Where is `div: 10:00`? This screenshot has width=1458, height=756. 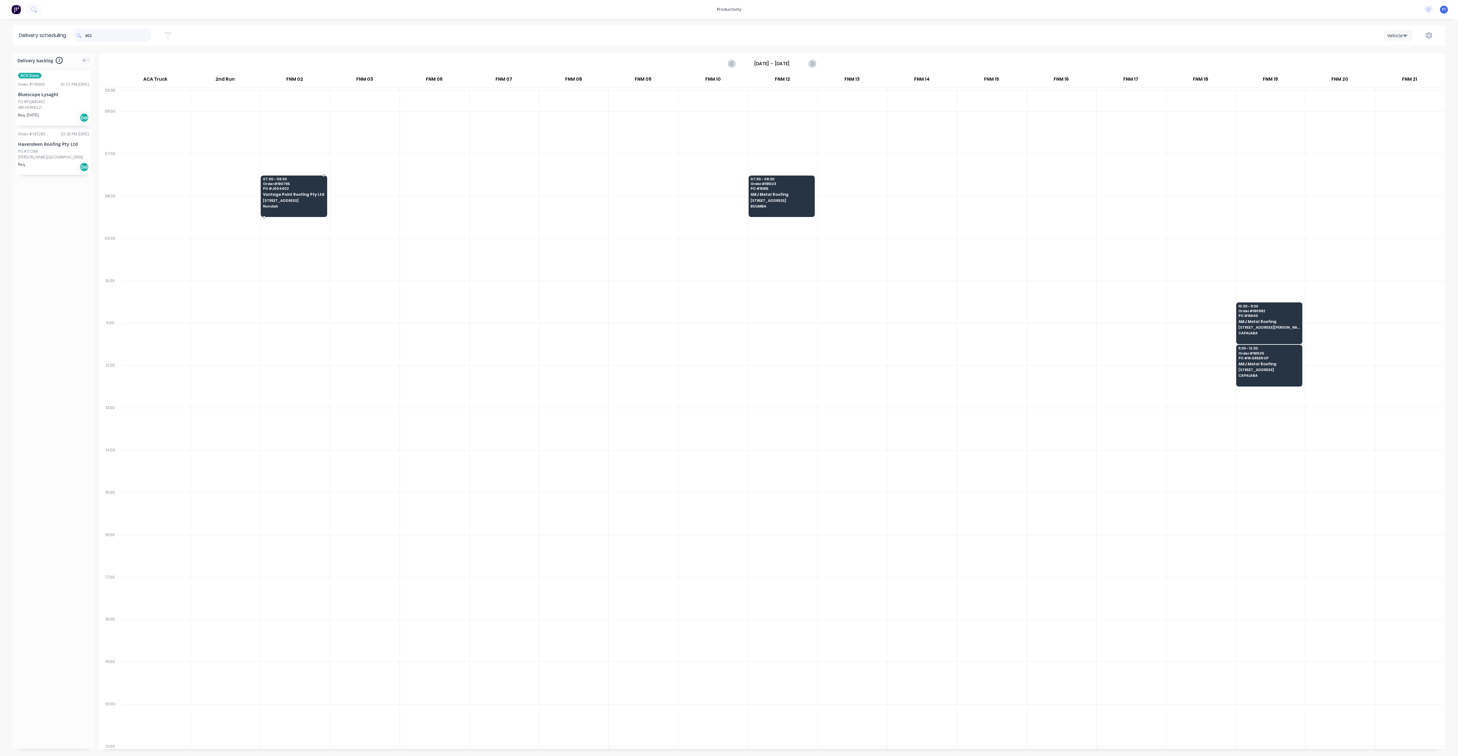
div: 10:00 is located at coordinates (110, 298).